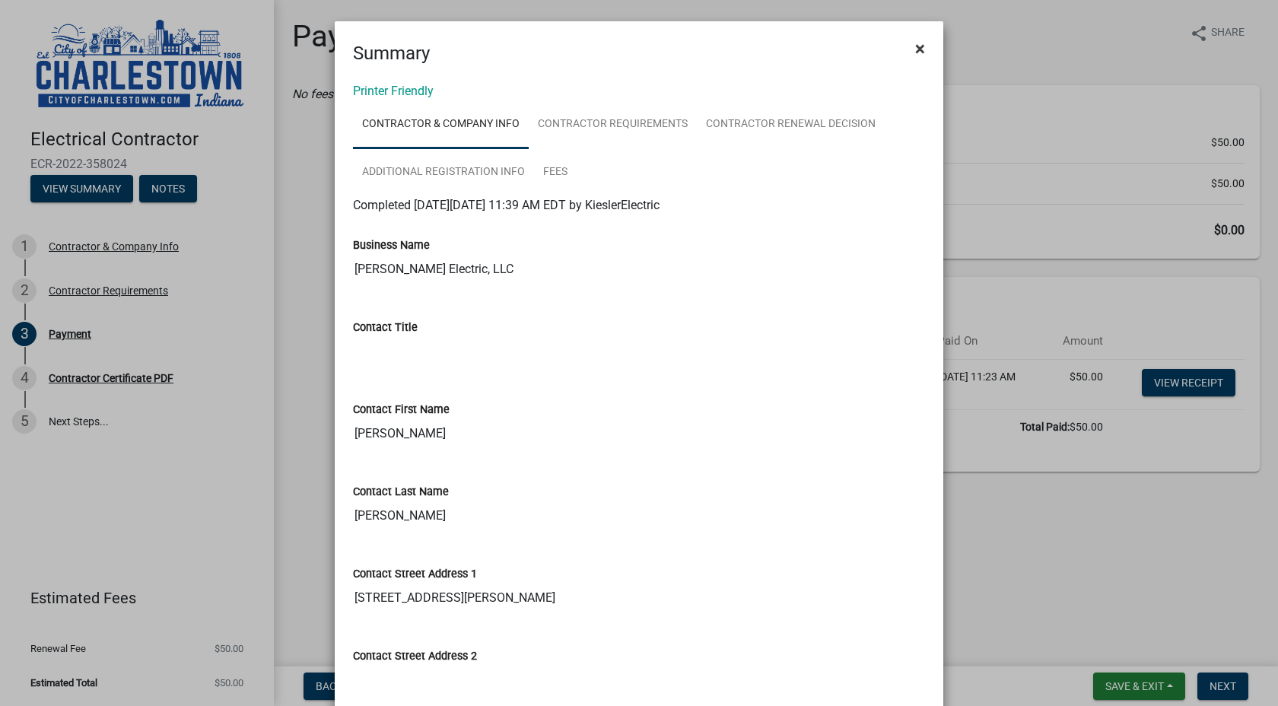 This screenshot has width=1278, height=706. What do you see at coordinates (441, 125) in the screenshot?
I see `a: Contractor & Company Info` at bounding box center [441, 125].